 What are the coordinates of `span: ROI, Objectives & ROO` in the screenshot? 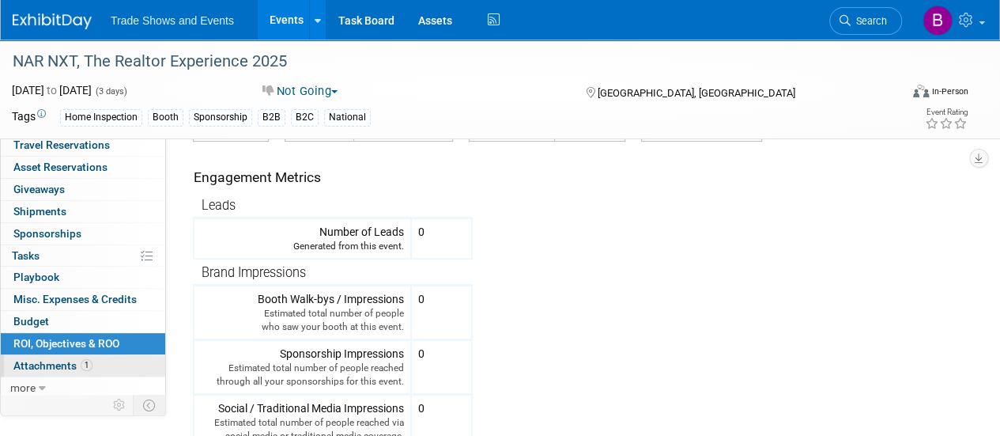 It's located at (66, 343).